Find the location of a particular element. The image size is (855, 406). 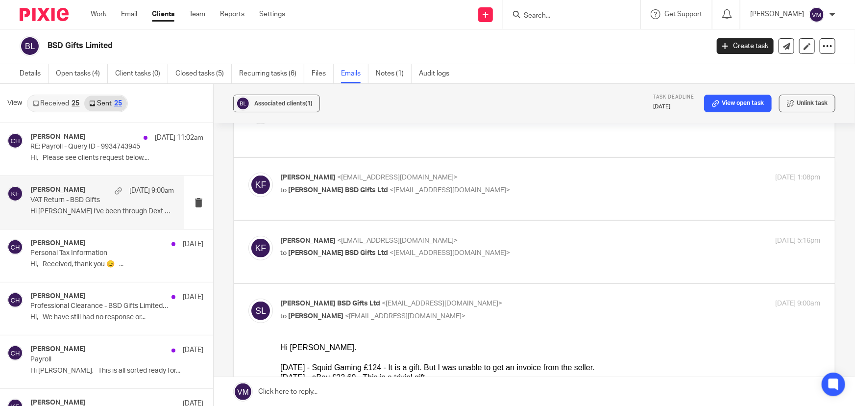

a: Client tasks (0) is located at coordinates (142, 74).